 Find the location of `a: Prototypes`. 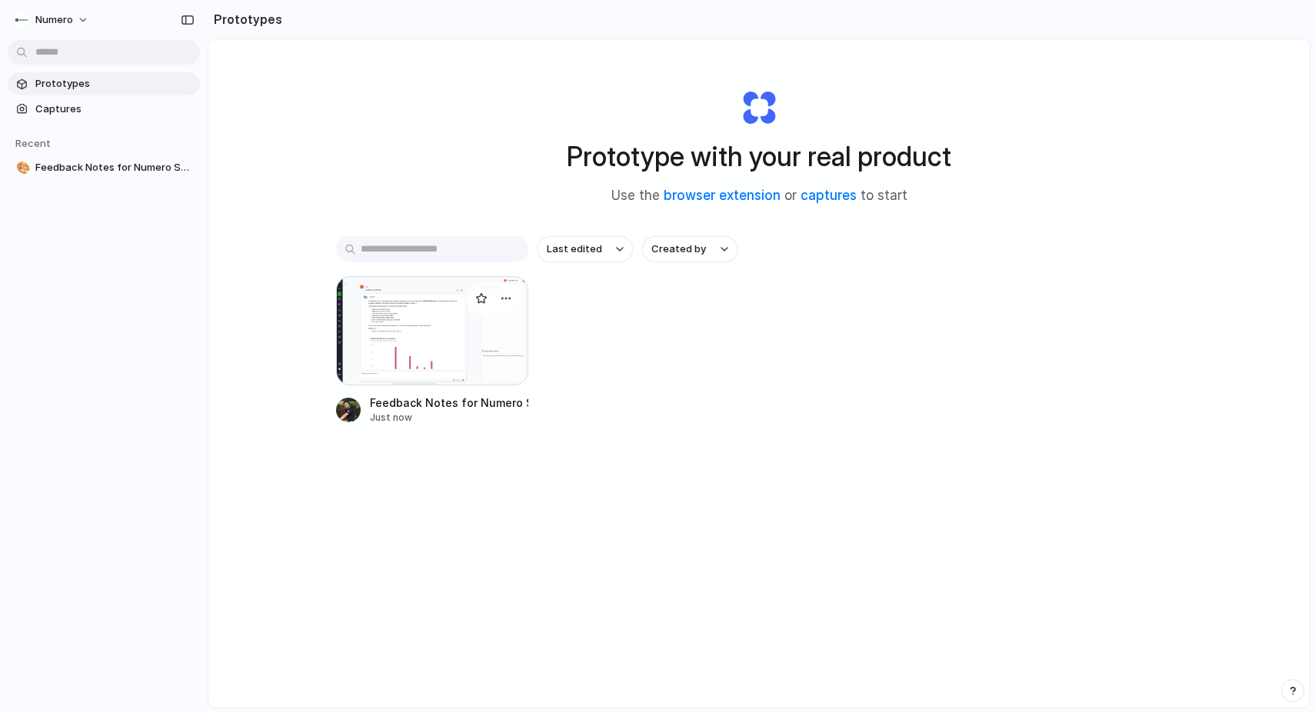

a: Prototypes is located at coordinates (104, 84).